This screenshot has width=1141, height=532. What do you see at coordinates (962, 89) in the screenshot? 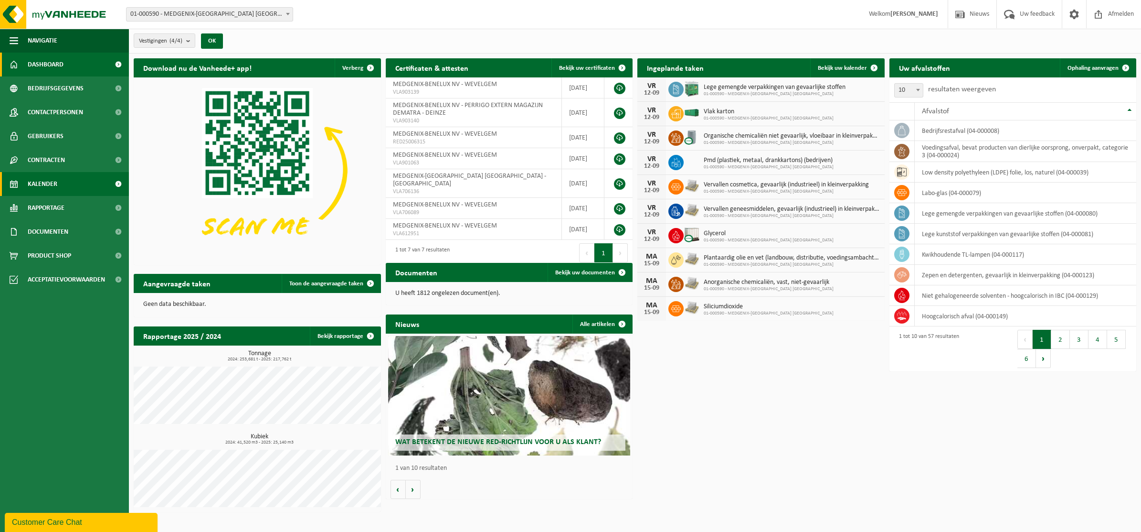
I see `label: resultaten weergeven` at bounding box center [962, 89].